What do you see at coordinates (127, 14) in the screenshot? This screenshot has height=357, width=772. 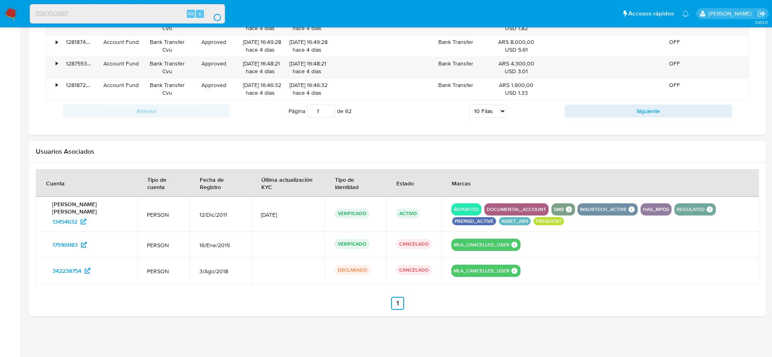 I see `input: Buscar usuario o caso...` at bounding box center [127, 14].